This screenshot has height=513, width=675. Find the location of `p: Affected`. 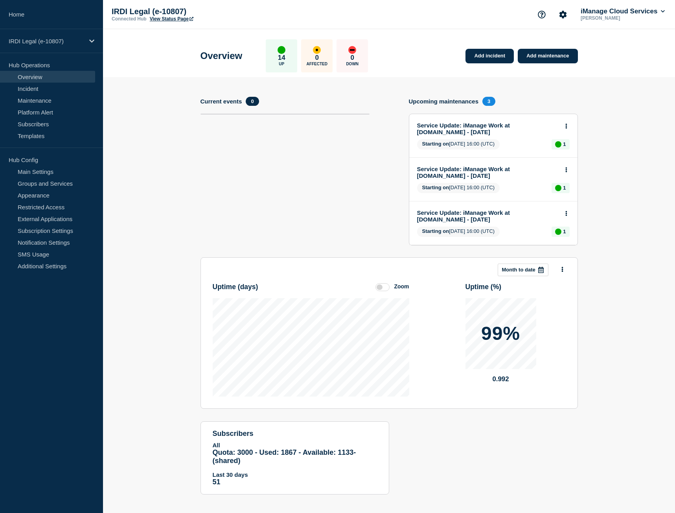

p: Affected is located at coordinates (317, 64).